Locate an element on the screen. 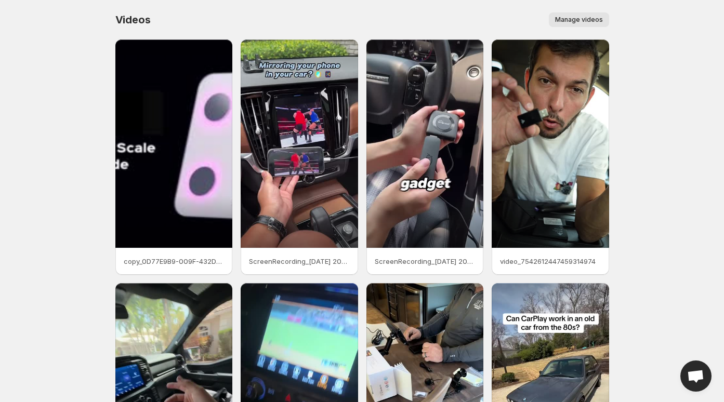 This screenshot has width=724, height=402. p: copy_0D77E9B9-009F-432D-B3D0-C5D44BBCC9BE is located at coordinates (174, 261).